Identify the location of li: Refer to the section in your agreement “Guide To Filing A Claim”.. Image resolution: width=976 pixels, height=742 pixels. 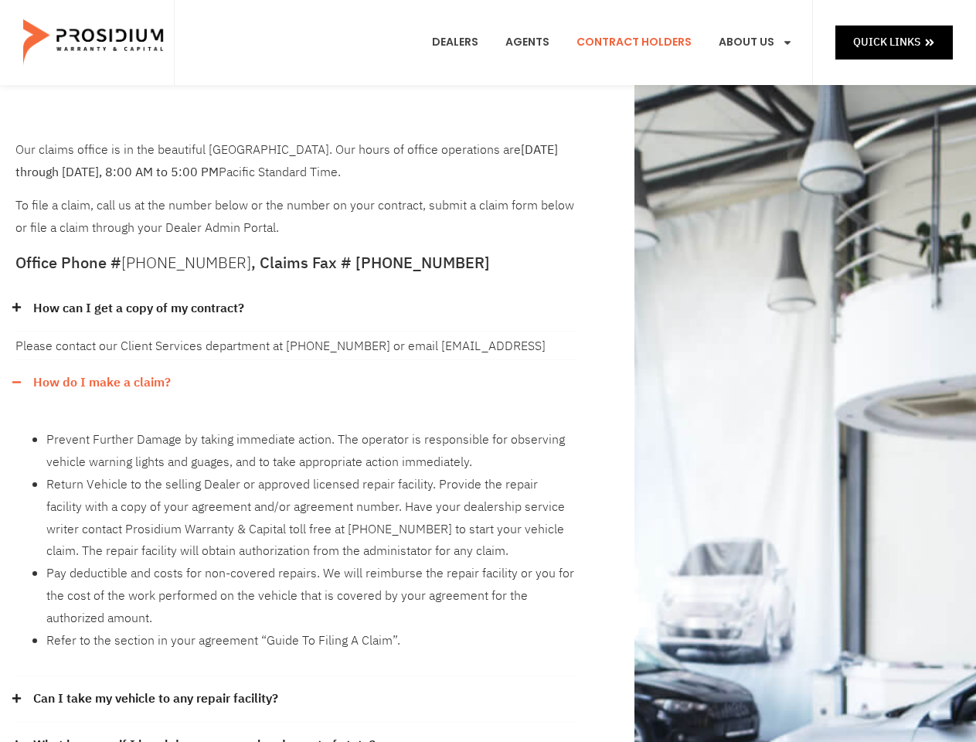
(311, 641).